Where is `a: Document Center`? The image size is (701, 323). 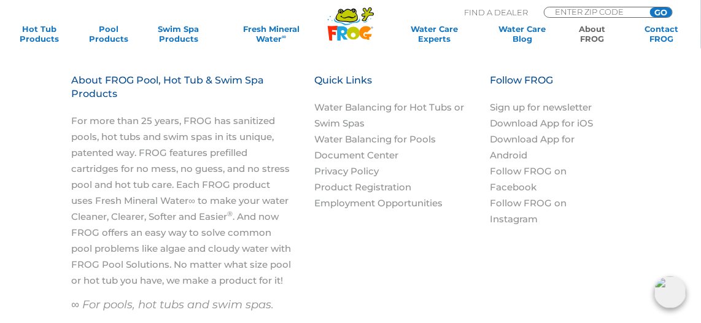
a: Document Center is located at coordinates (356, 155).